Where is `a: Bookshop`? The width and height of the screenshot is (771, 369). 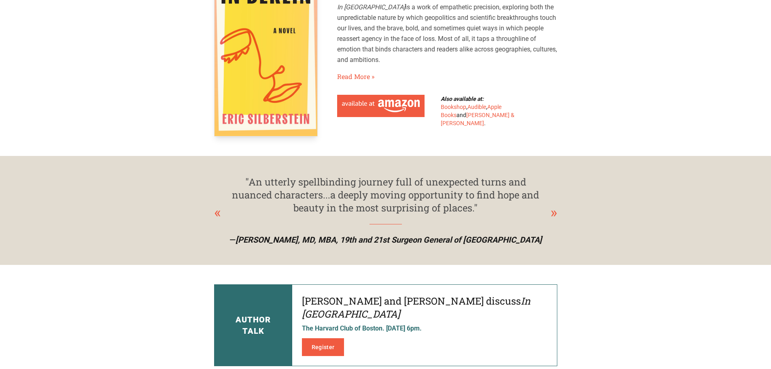
a: Bookshop is located at coordinates (453, 107).